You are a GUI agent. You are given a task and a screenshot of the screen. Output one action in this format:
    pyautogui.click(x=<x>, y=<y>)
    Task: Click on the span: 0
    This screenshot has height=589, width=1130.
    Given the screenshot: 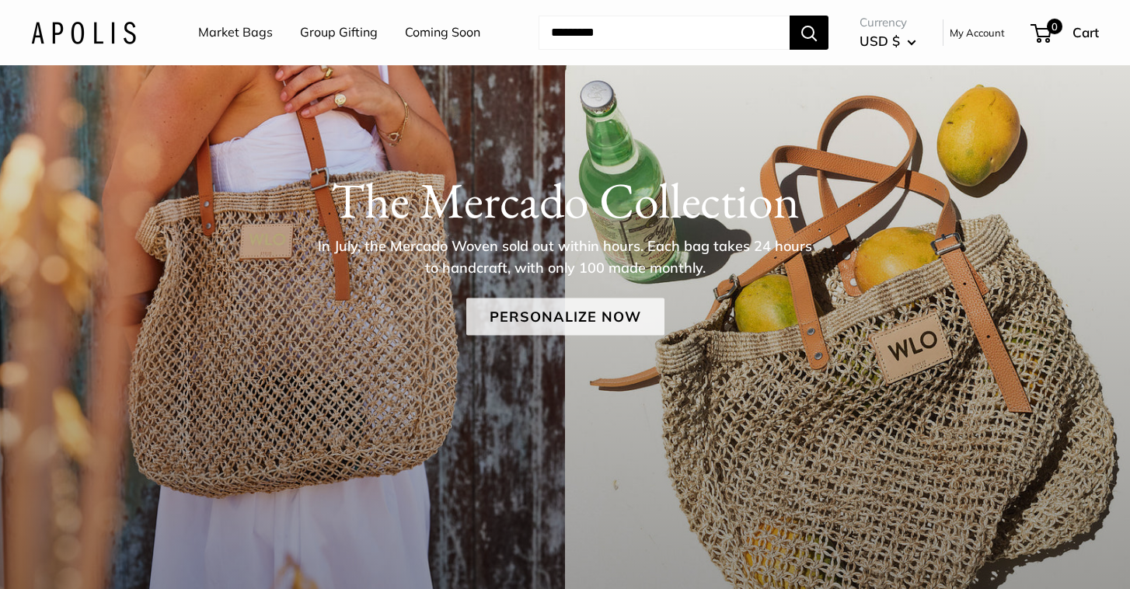 What is the action you would take?
    pyautogui.click(x=1055, y=26)
    